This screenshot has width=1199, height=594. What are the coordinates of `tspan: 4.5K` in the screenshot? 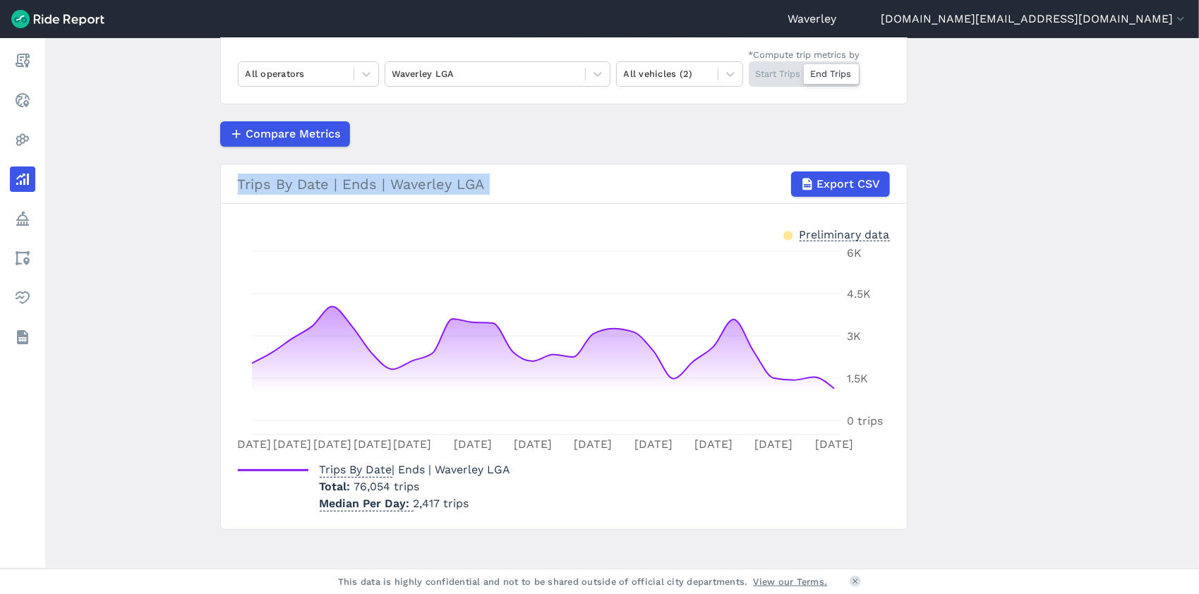 It's located at (859, 294).